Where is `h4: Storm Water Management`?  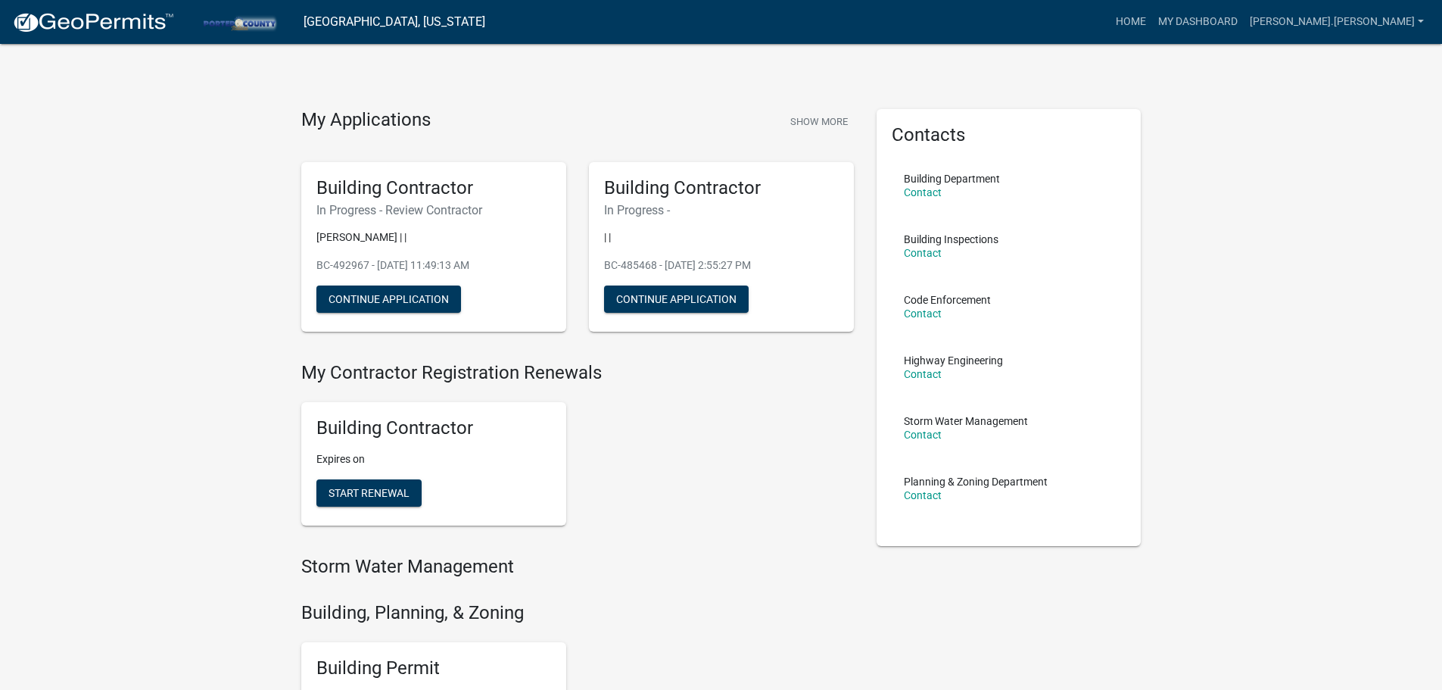 h4: Storm Water Management is located at coordinates (578, 566).